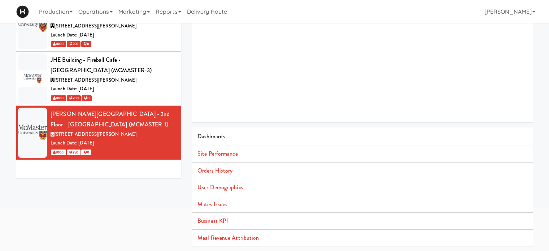 Image resolution: width=549 pixels, height=251 pixels. I want to click on span: Dashboards, so click(211, 136).